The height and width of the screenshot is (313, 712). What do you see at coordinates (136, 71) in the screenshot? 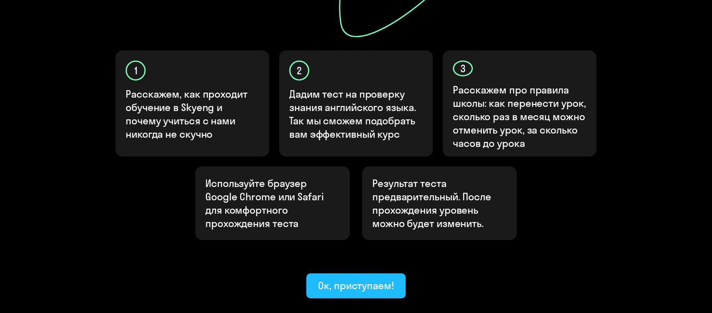
I see `div: 1` at bounding box center [136, 71].